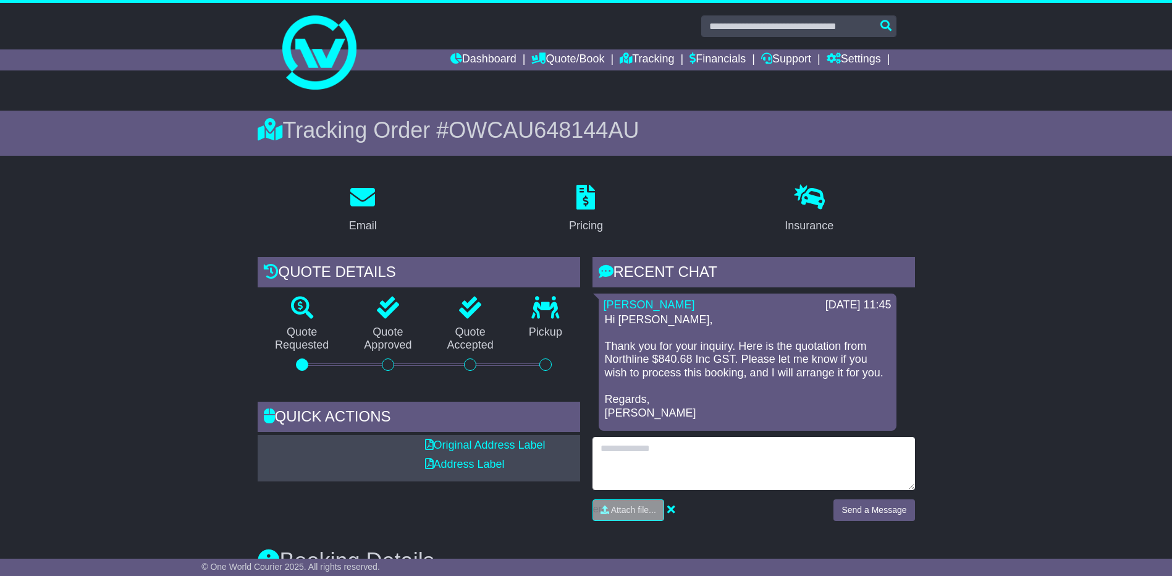  What do you see at coordinates (786, 60) in the screenshot?
I see `a: Support` at bounding box center [786, 60].